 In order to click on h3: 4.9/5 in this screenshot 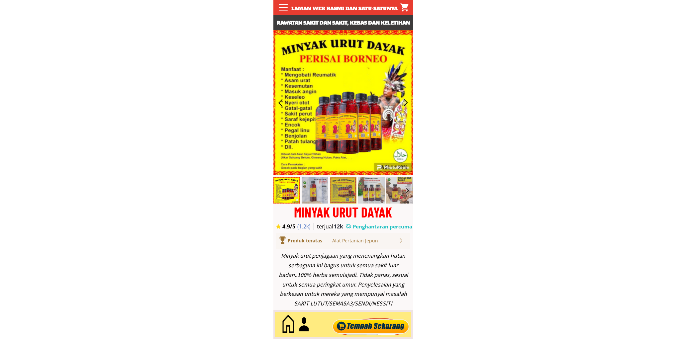, I will do `click(292, 227)`.